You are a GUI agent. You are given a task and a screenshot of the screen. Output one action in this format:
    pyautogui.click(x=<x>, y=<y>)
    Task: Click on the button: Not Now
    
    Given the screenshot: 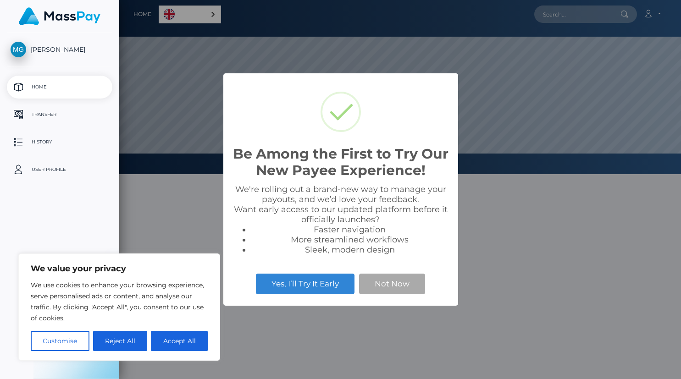 What is the action you would take?
    pyautogui.click(x=392, y=284)
    